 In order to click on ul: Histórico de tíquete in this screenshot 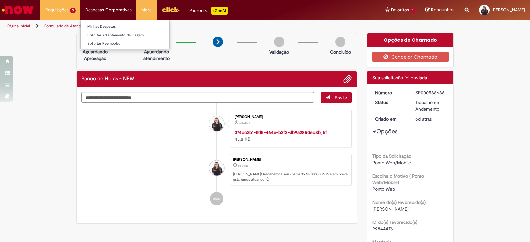, I will do `click(217, 158)`.